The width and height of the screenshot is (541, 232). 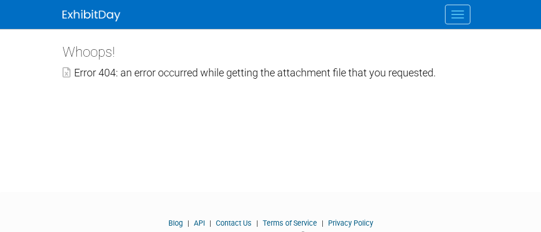 I want to click on a: Contact Us, so click(x=234, y=223).